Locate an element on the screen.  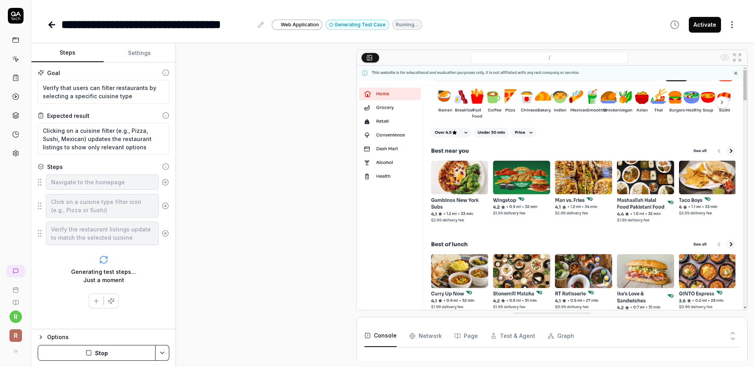
button: Generating Test Case is located at coordinates (357, 25).